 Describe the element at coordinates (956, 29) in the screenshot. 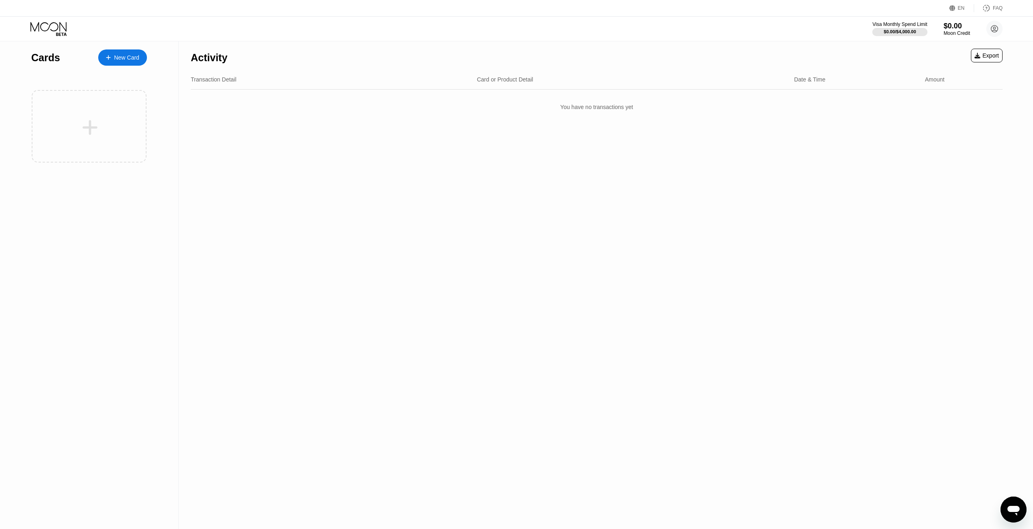

I see `div: $0.00Moon Credit` at that location.